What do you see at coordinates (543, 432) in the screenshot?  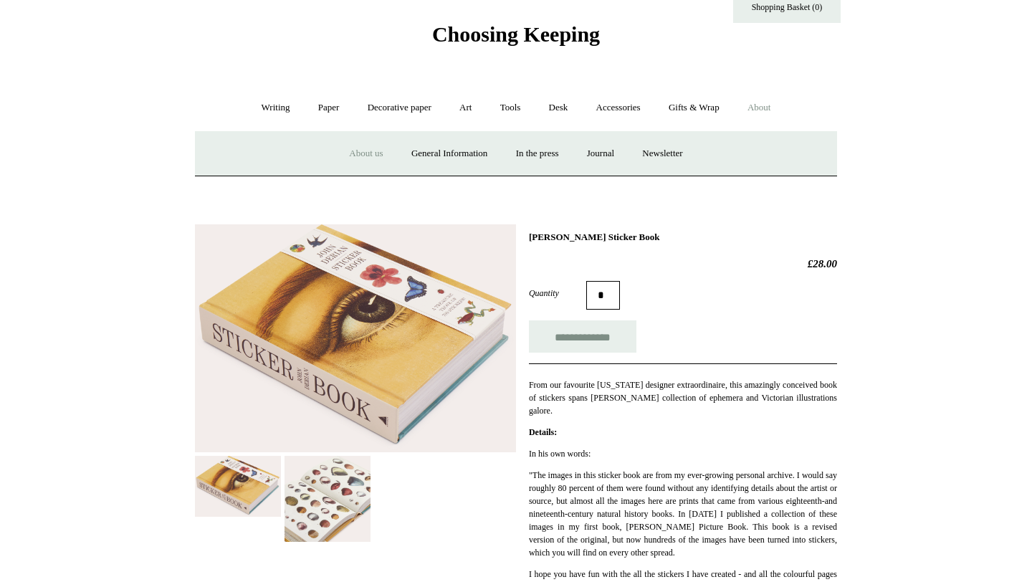 I see `strong: Details:` at bounding box center [543, 432].